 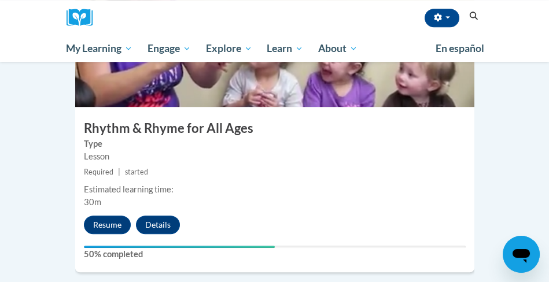 What do you see at coordinates (275, 144) in the screenshot?
I see `label: Type` at bounding box center [275, 144].